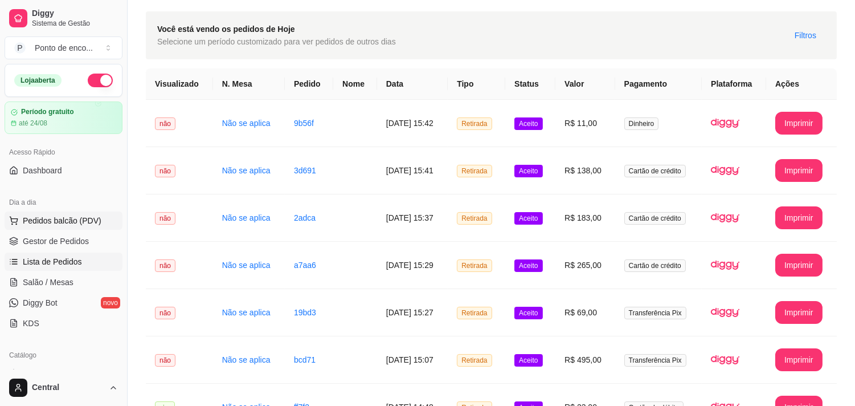  What do you see at coordinates (75, 23) in the screenshot?
I see `span: Sistema de Gestão` at bounding box center [75, 23].